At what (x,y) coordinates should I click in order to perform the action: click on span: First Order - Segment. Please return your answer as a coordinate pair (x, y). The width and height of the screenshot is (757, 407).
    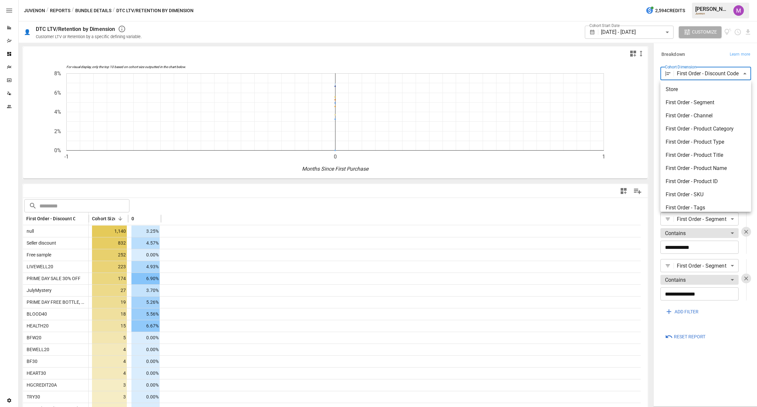
    Looking at the image, I should click on (706, 103).